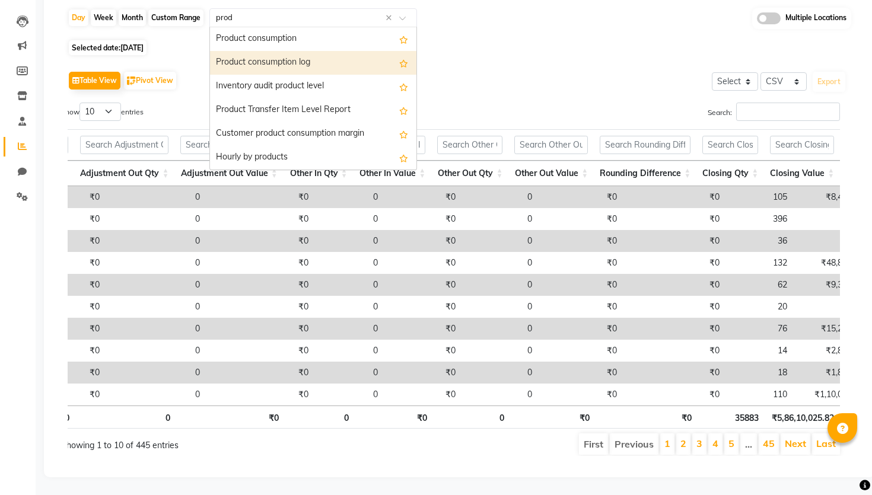 Image resolution: width=872 pixels, height=495 pixels. Describe the element at coordinates (802, 417) in the screenshot. I see `th: ₹5,86,10,025.82` at that location.